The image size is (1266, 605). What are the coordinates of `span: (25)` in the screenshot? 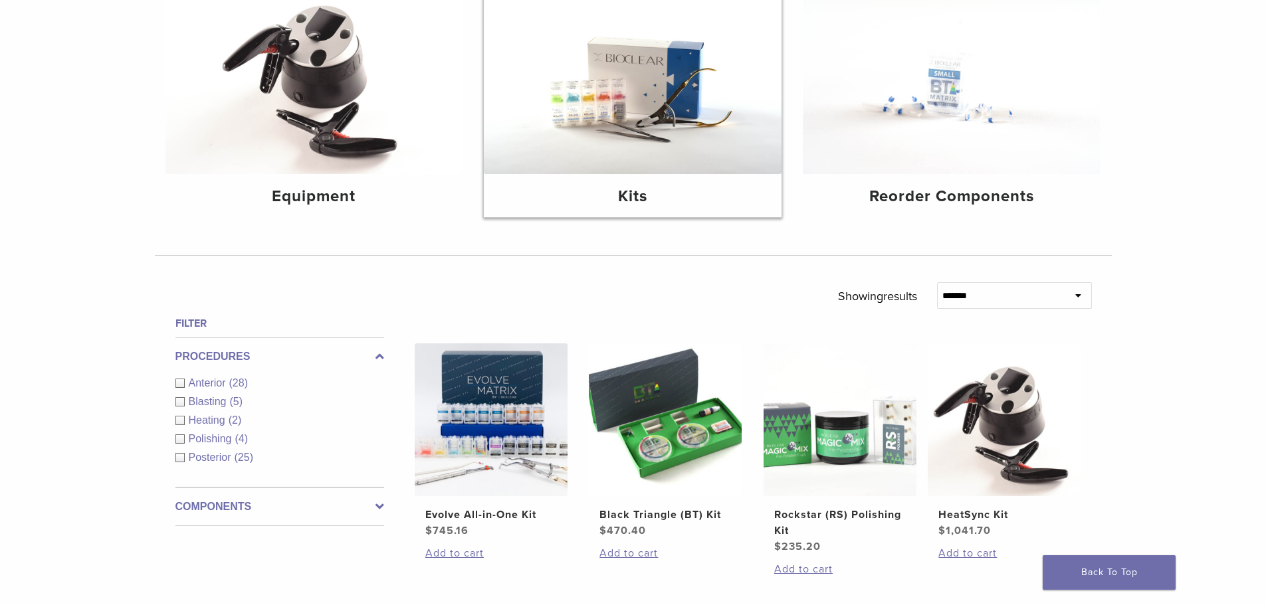 It's located at (244, 457).